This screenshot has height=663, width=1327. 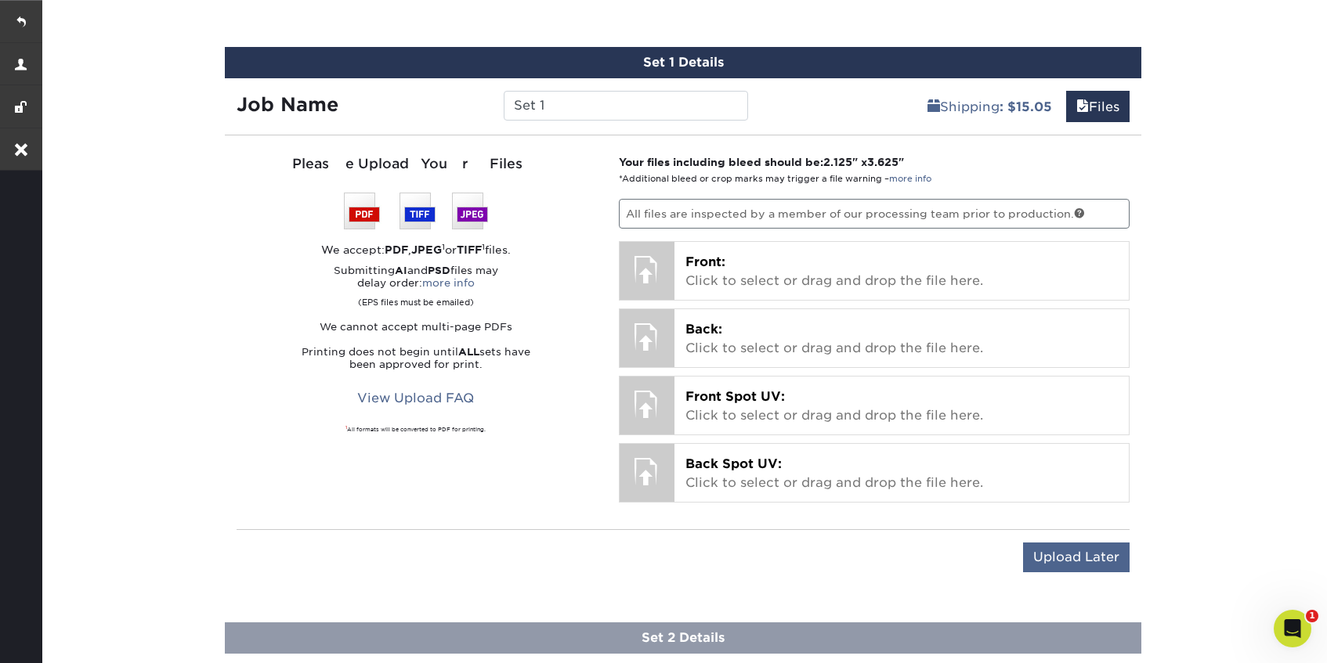 I want to click on strong: TIFF, so click(x=469, y=250).